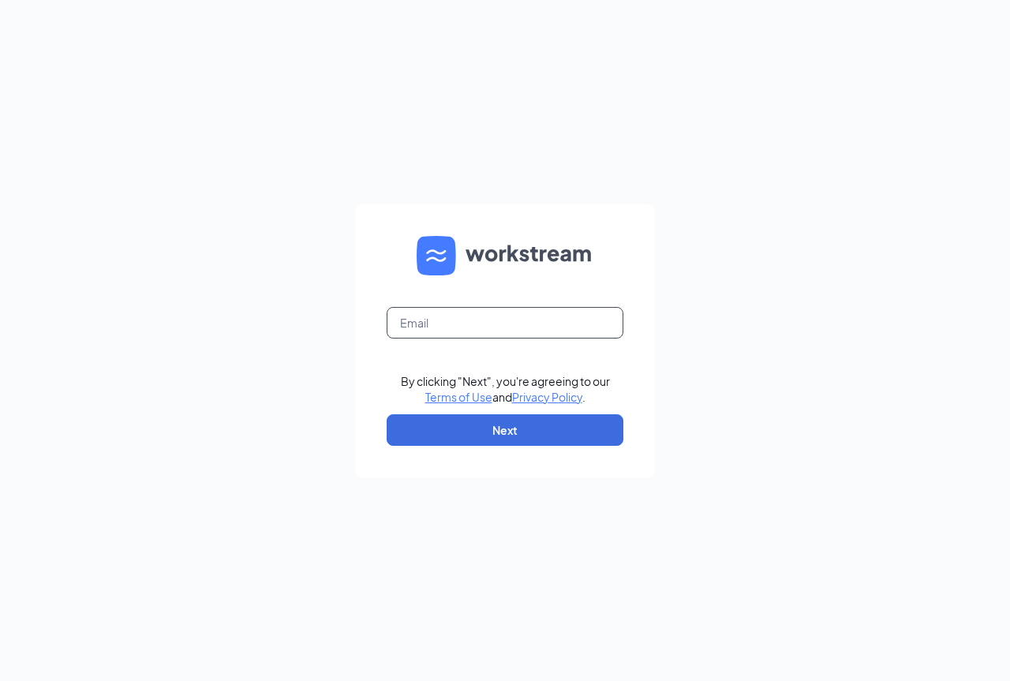 This screenshot has width=1010, height=681. I want to click on div: By clicking "Next", you're agreeing to our and ., so click(505, 389).